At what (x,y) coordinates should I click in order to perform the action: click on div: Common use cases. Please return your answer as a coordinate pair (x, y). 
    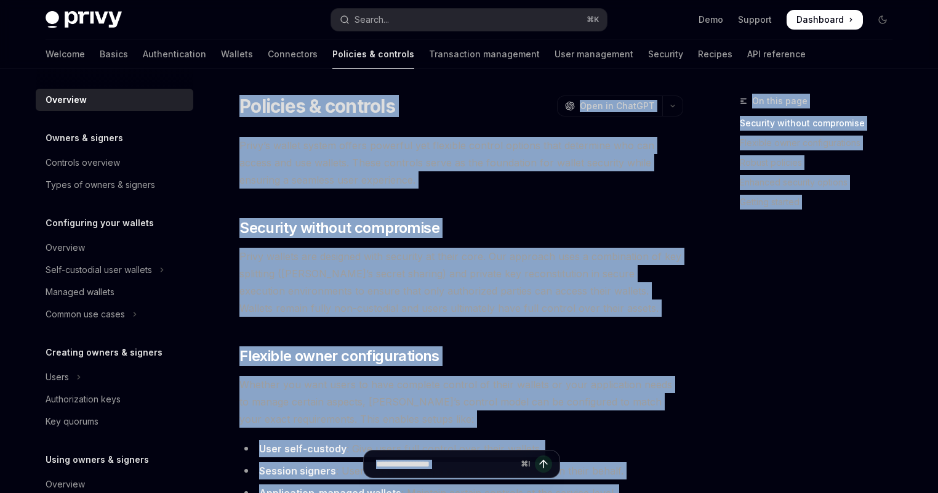
    Looking at the image, I should click on (85, 314).